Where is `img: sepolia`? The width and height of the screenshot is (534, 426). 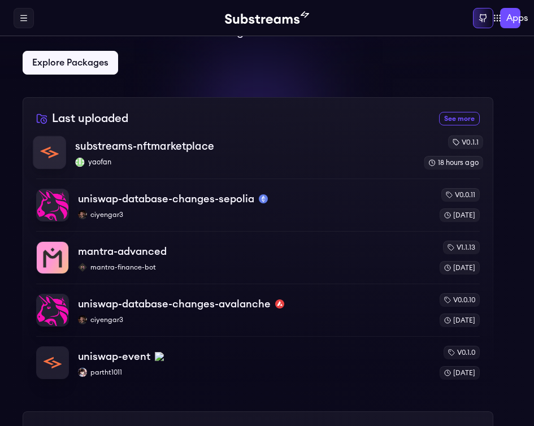 img: sepolia is located at coordinates (264, 199).